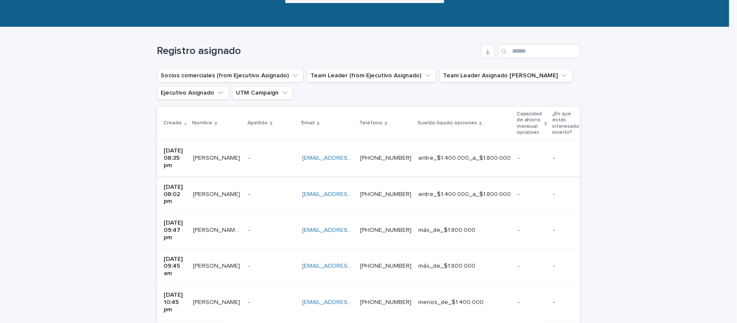 This screenshot has height=323, width=737. What do you see at coordinates (193, 93) in the screenshot?
I see `button: Ejecutivo Asignado` at bounding box center [193, 93].